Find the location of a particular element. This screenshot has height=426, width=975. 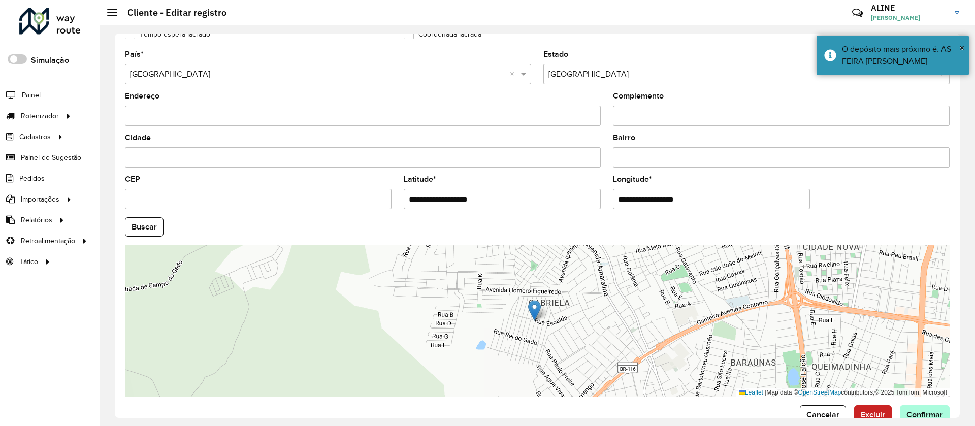

label: Longitude is located at coordinates (632, 179).